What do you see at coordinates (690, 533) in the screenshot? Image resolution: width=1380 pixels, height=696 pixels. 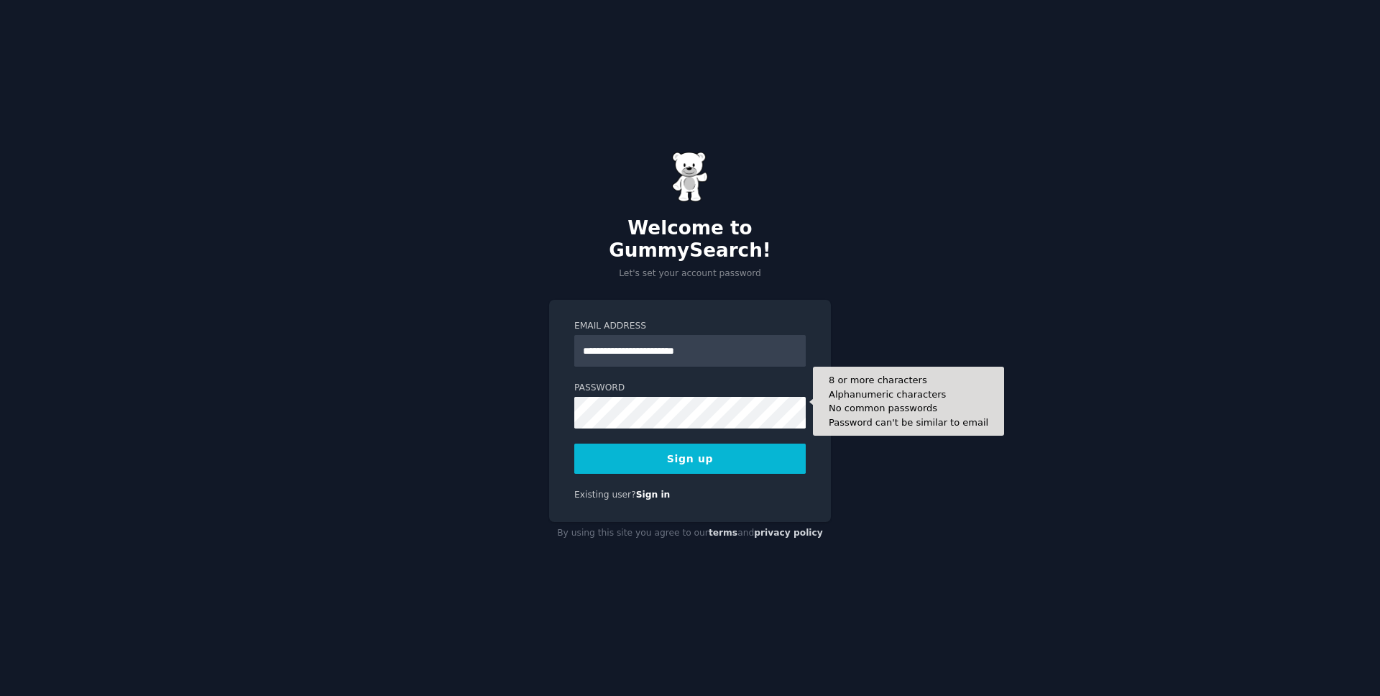 I see `div: By using this site you agree to our and` at bounding box center [690, 533].